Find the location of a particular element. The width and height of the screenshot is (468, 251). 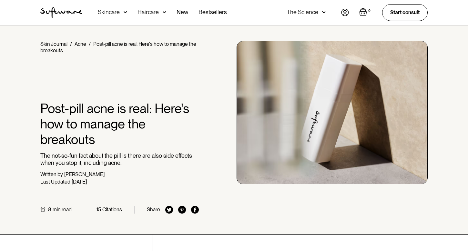

a: home is located at coordinates (61, 13).